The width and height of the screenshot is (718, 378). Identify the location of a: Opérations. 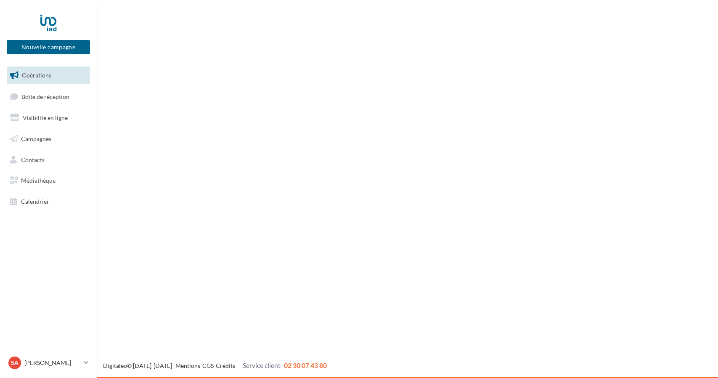
(48, 75).